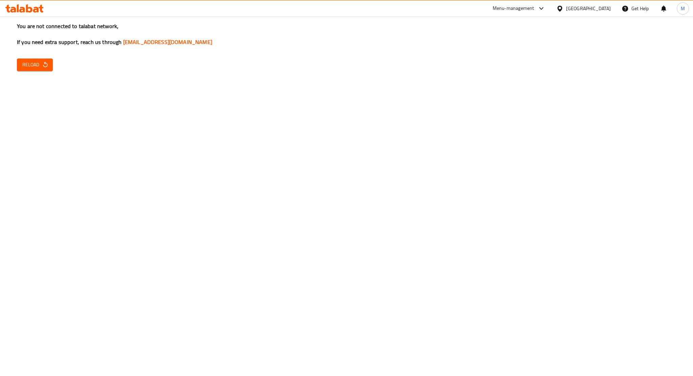 The width and height of the screenshot is (693, 376). What do you see at coordinates (35, 65) in the screenshot?
I see `button: Reload` at bounding box center [35, 65].